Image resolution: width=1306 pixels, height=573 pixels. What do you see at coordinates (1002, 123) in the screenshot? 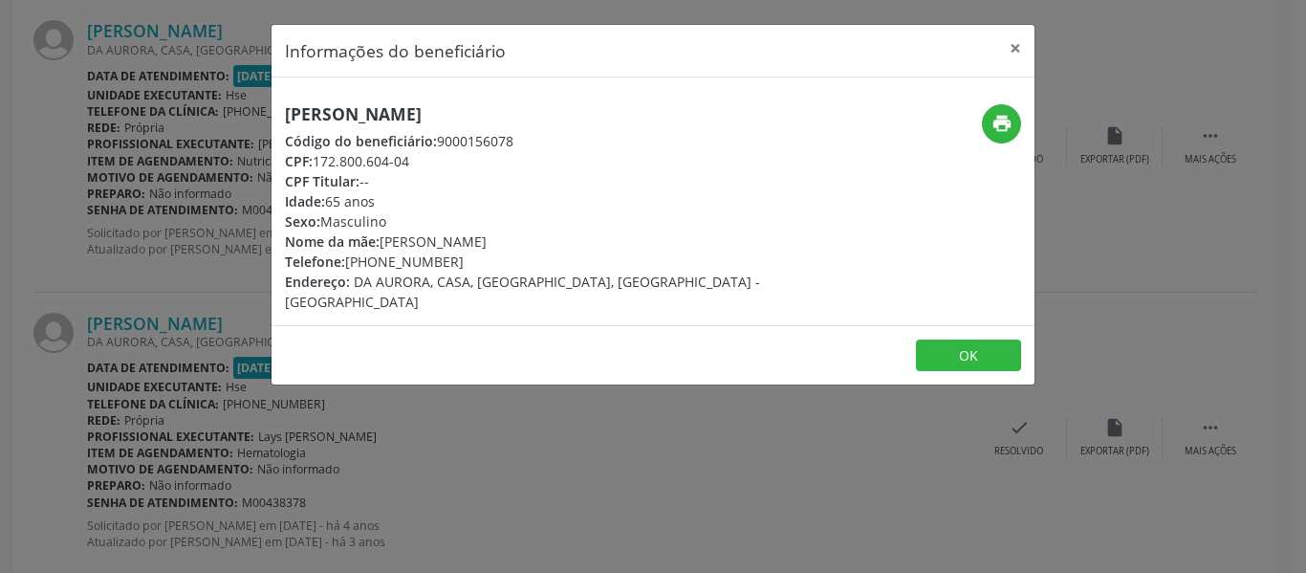
I see `i: print` at bounding box center [1002, 123].